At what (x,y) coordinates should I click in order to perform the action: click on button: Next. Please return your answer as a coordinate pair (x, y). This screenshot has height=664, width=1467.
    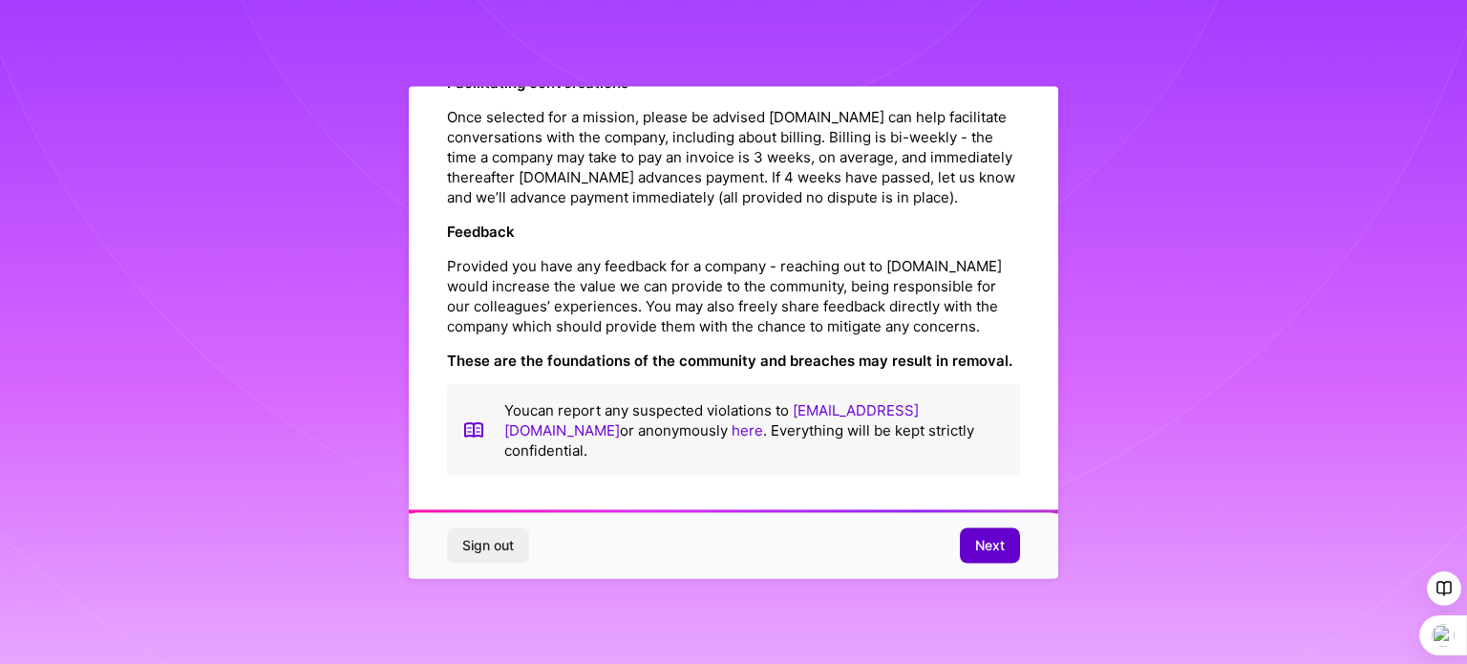
    Looking at the image, I should click on (989, 545).